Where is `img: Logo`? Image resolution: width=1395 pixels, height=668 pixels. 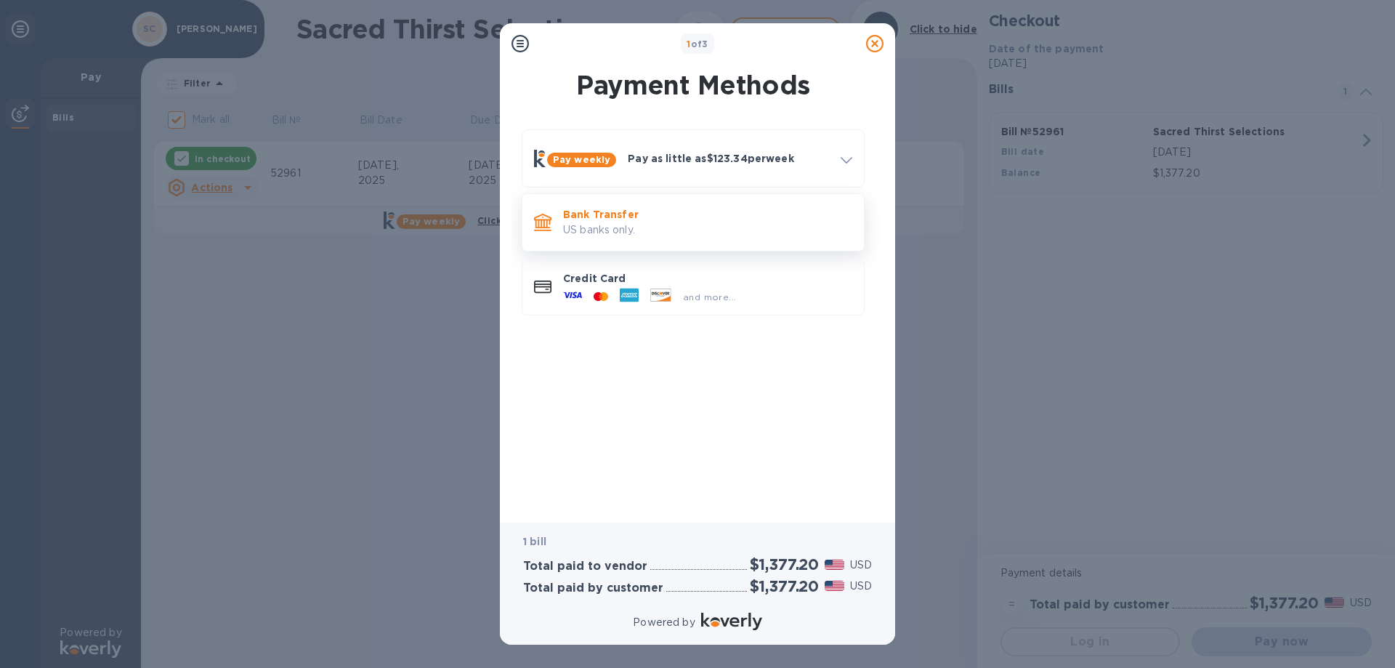
img: Logo is located at coordinates (732, 621).